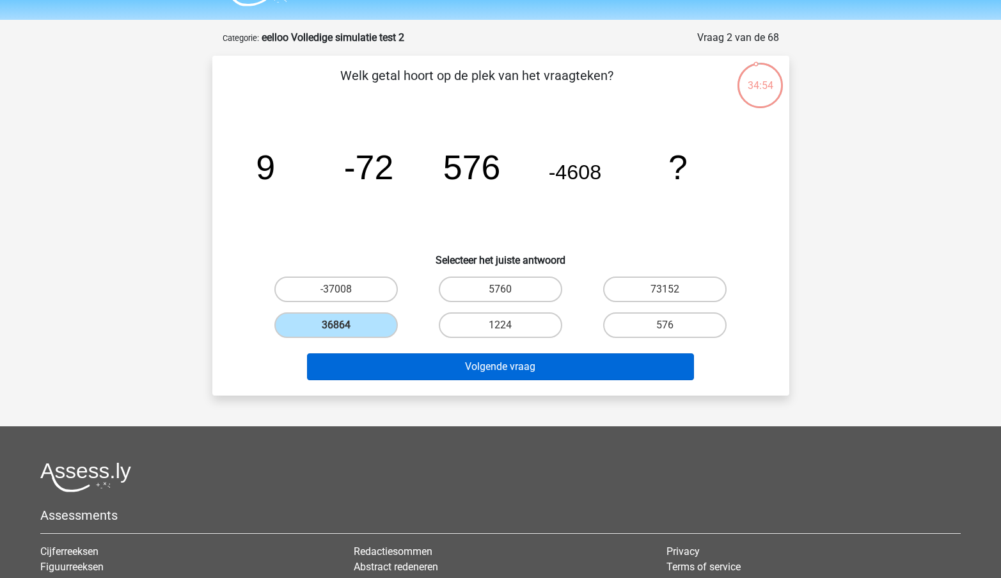 The width and height of the screenshot is (1001, 578). What do you see at coordinates (738, 38) in the screenshot?
I see `div: Vraag 2 van de 68` at bounding box center [738, 38].